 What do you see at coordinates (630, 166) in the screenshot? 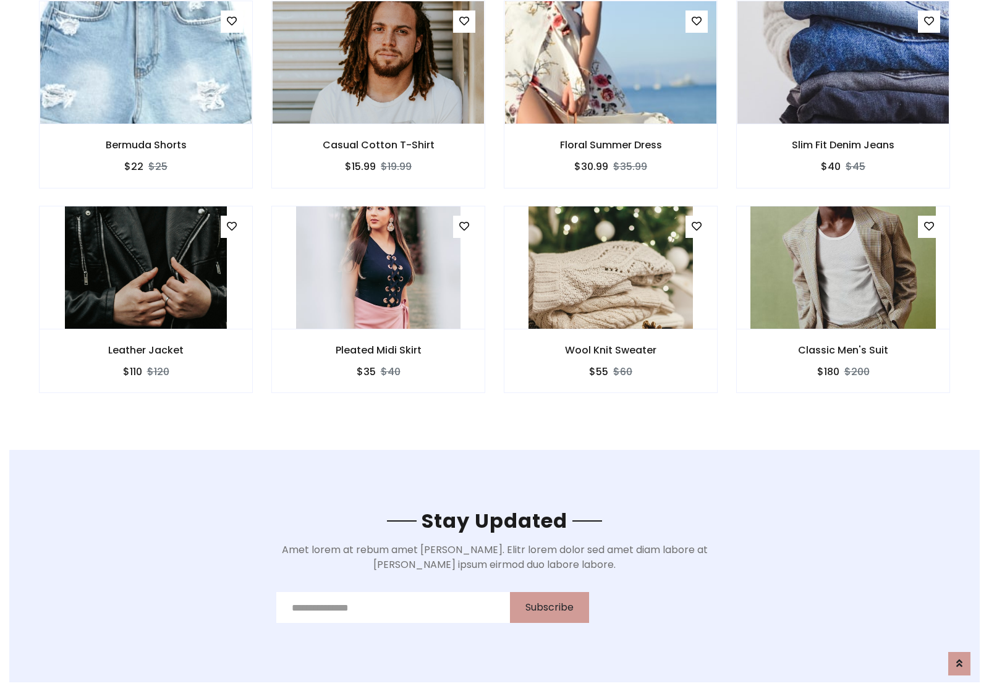
I see `del: $35.99` at bounding box center [630, 166].